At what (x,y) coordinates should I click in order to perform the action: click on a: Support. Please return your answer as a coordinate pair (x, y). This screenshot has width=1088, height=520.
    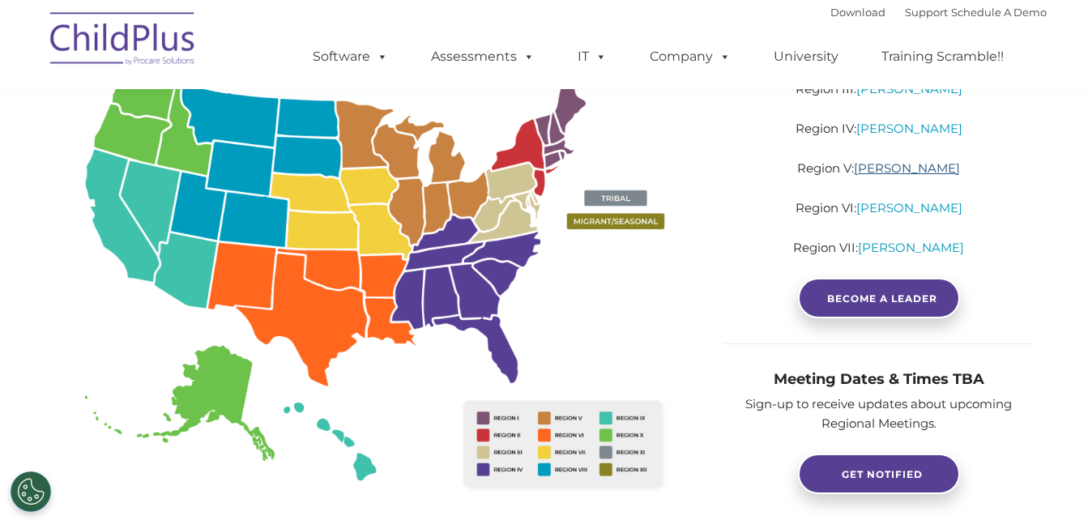
    Looking at the image, I should click on (926, 12).